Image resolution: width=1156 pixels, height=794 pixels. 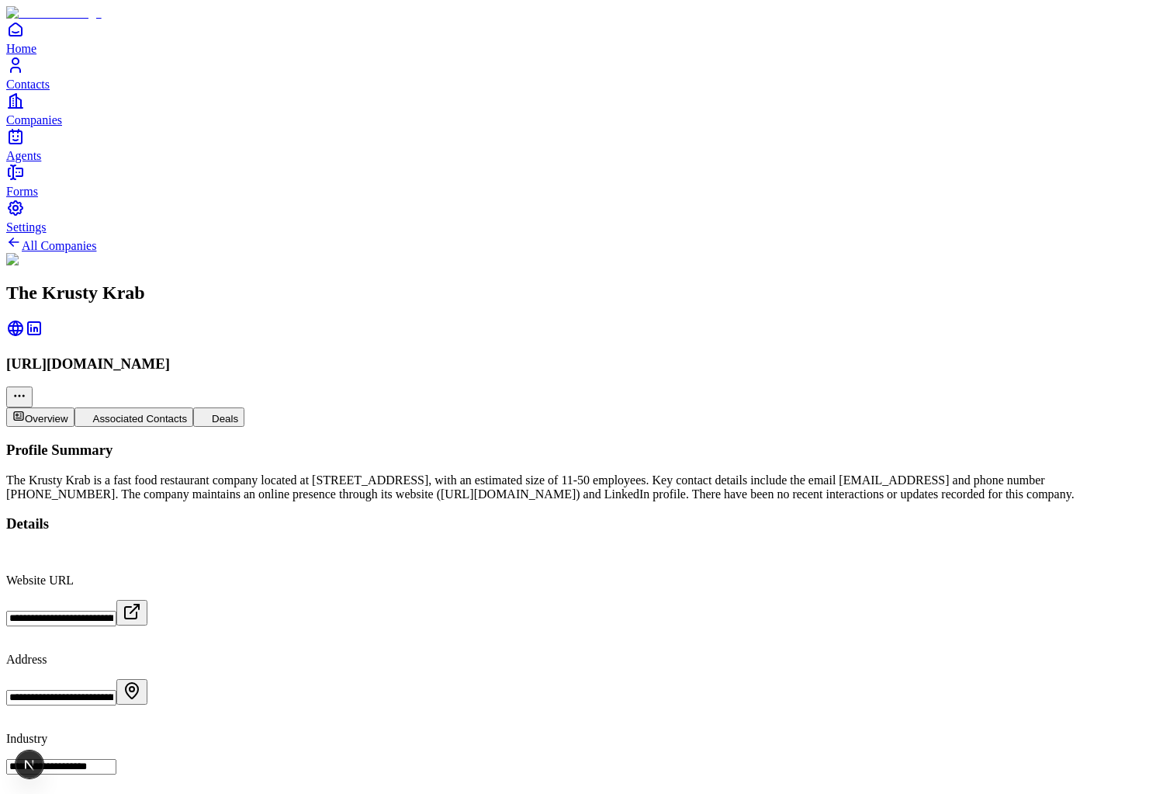 I want to click on span: Settings, so click(x=26, y=227).